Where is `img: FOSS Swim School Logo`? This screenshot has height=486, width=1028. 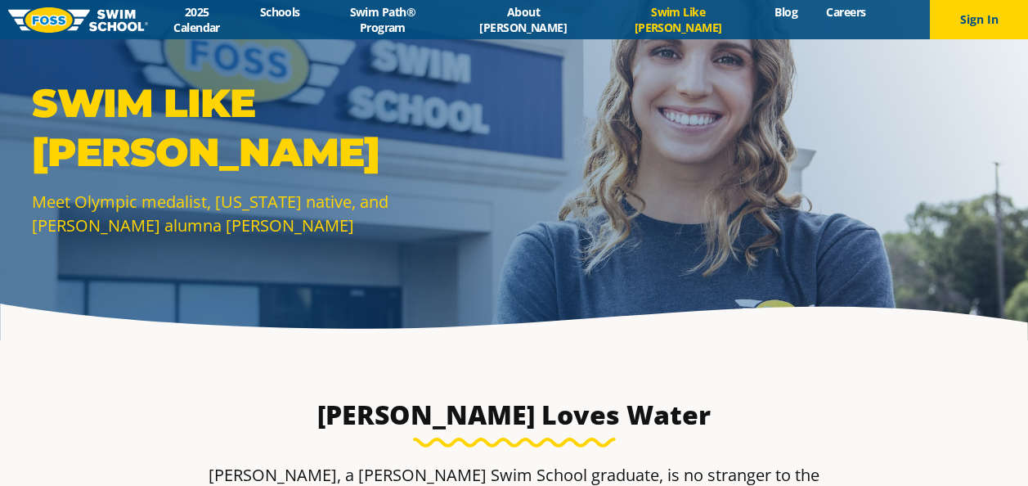 img: FOSS Swim School Logo is located at coordinates (78, 20).